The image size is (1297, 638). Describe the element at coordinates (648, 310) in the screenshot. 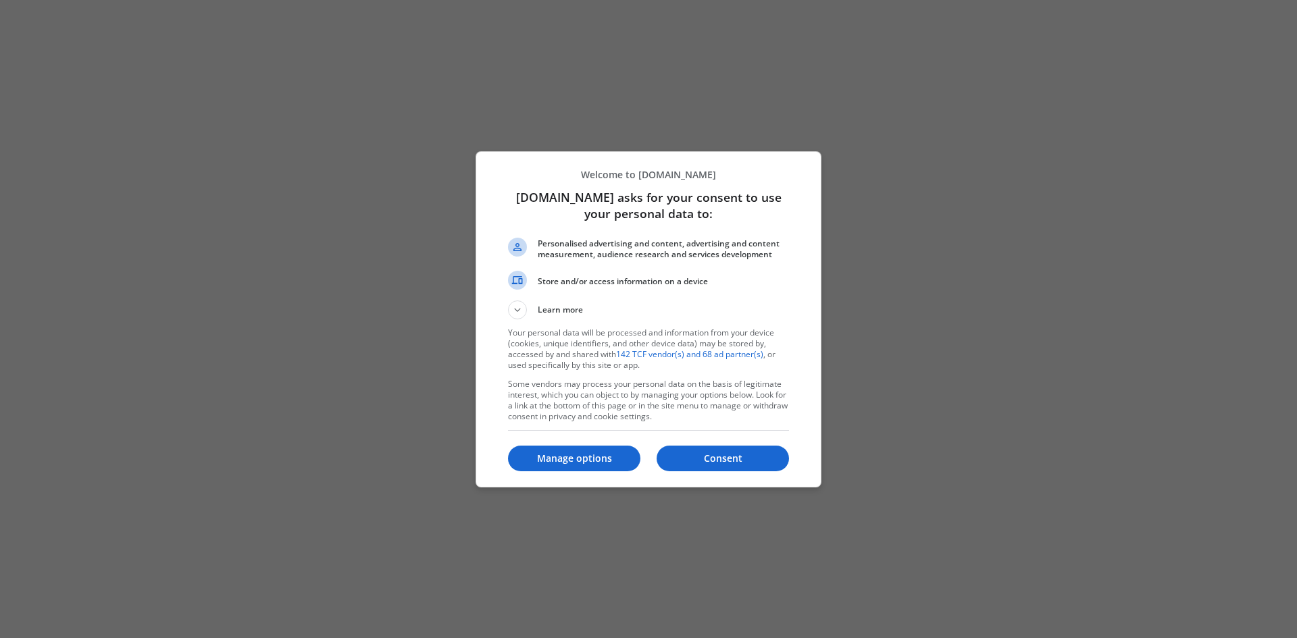

I see `button: Learn more` at that location.